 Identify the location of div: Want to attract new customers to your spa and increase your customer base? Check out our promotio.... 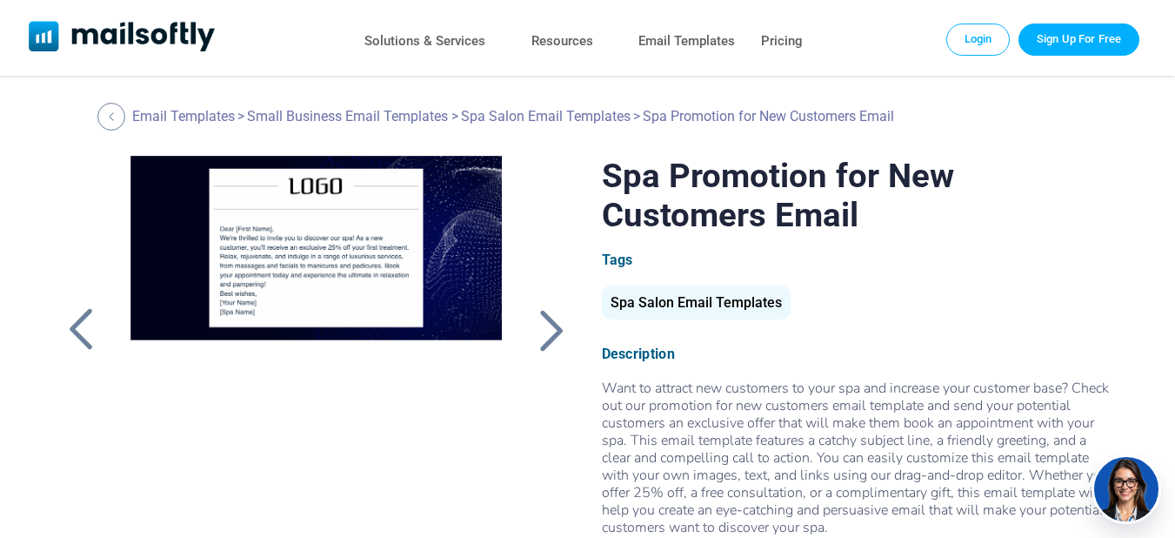
(860, 458).